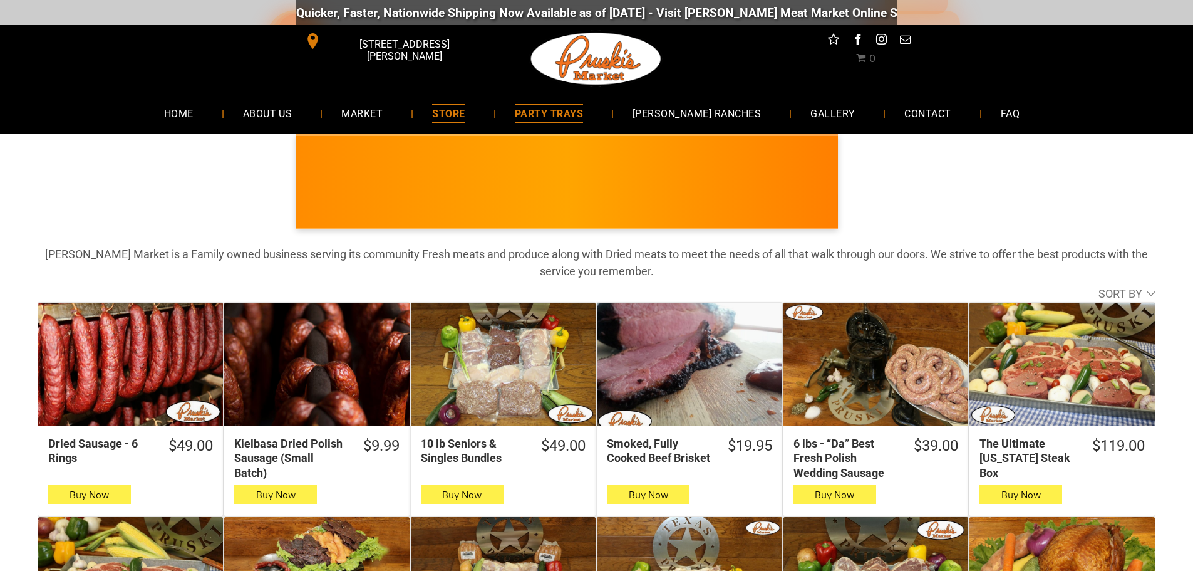  Describe the element at coordinates (750, 445) in the screenshot. I see `div: $19.95` at that location.